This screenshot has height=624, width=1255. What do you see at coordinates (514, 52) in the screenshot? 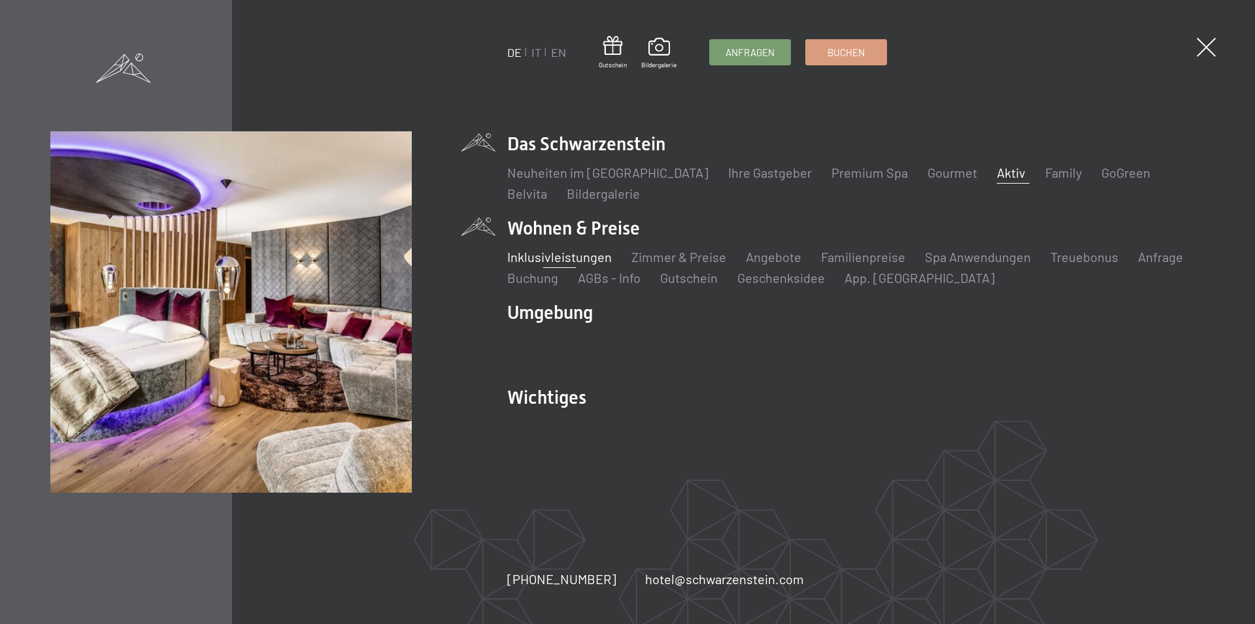
I see `a: DE` at bounding box center [514, 52].